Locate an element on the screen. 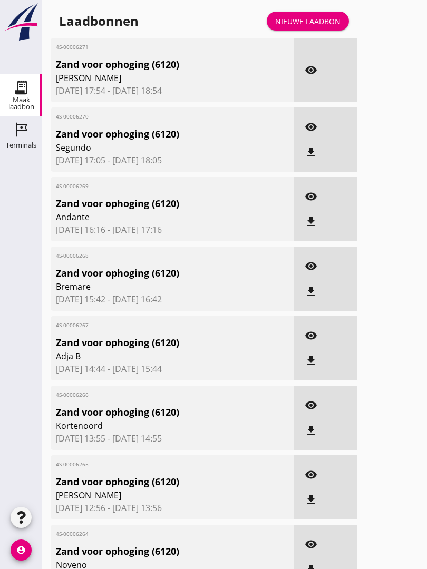 Image resolution: width=427 pixels, height=569 pixels. div: Laadbonnen is located at coordinates (99, 21).